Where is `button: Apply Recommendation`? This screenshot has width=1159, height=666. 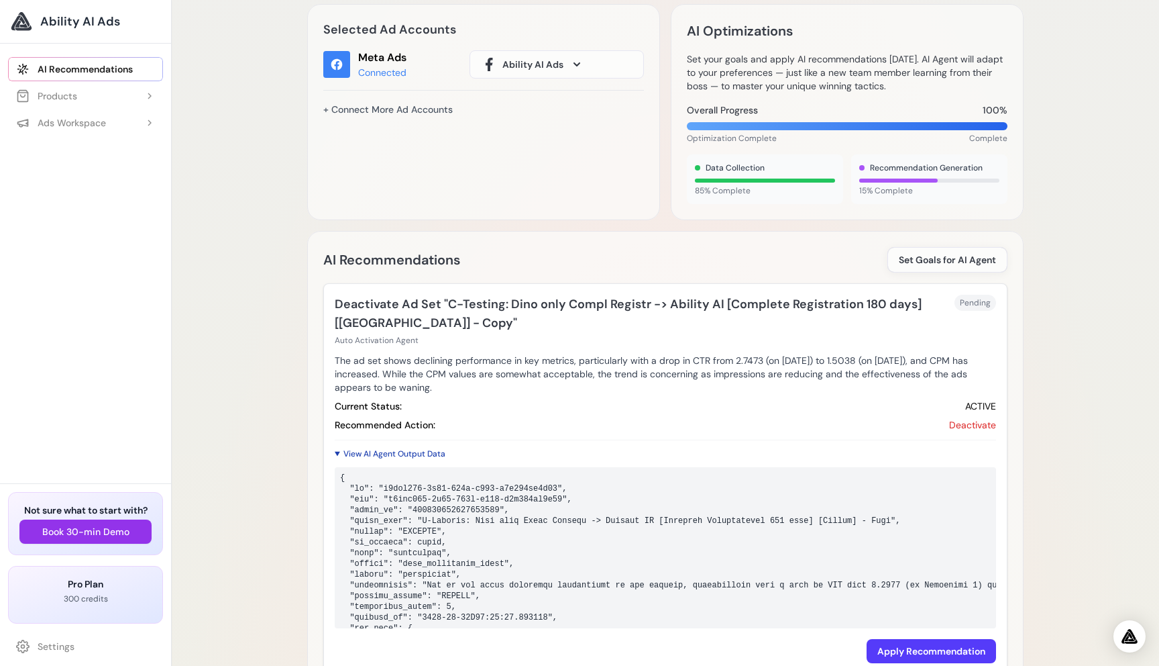
button: Apply Recommendation is located at coordinates (931, 651).